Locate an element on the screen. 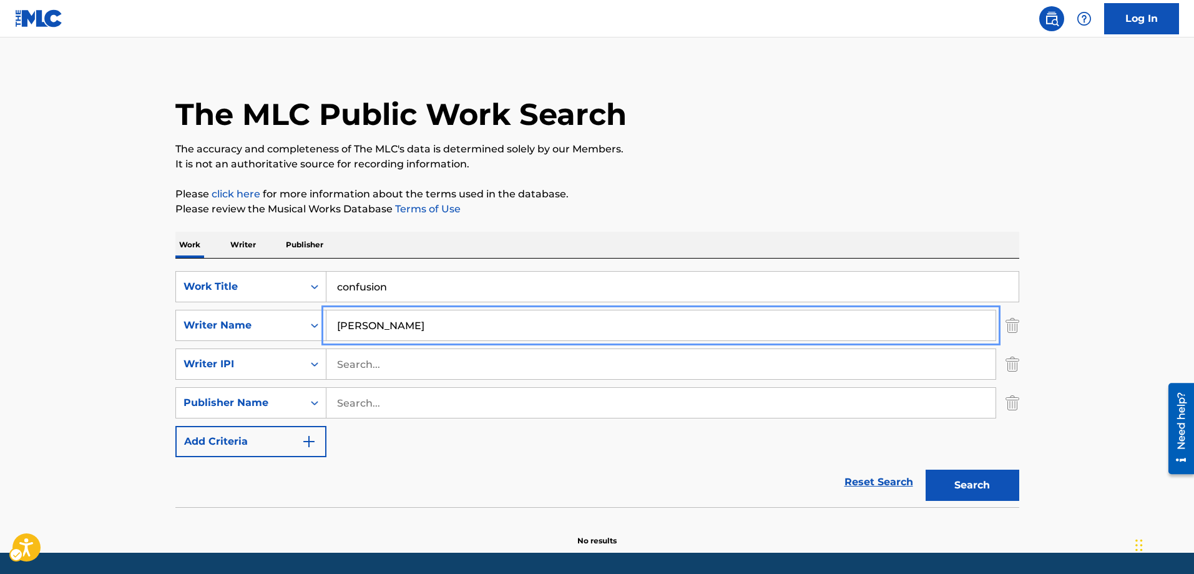 The width and height of the screenshot is (1194, 574). p: Publisher is located at coordinates (305, 245).